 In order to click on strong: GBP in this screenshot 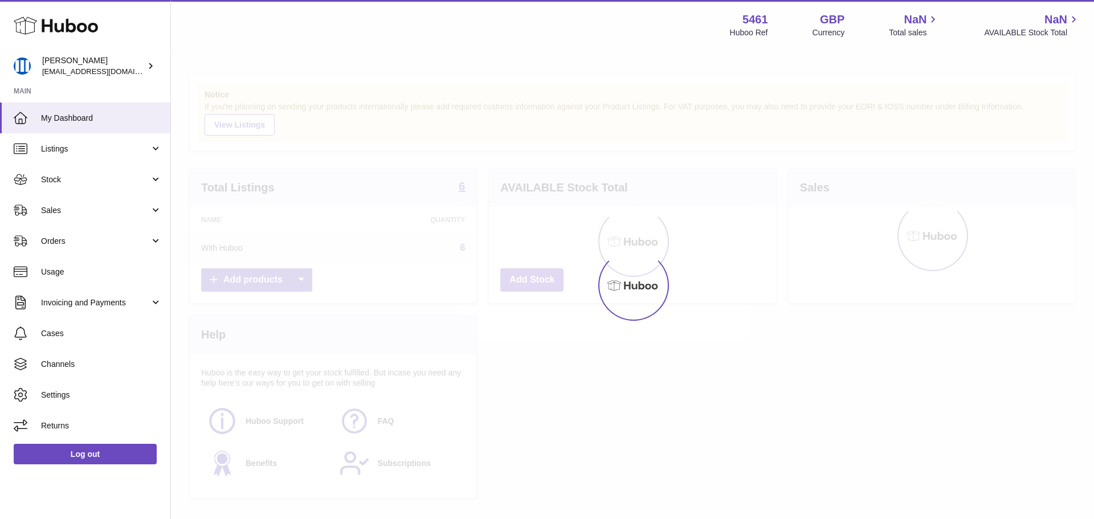, I will do `click(832, 19)`.